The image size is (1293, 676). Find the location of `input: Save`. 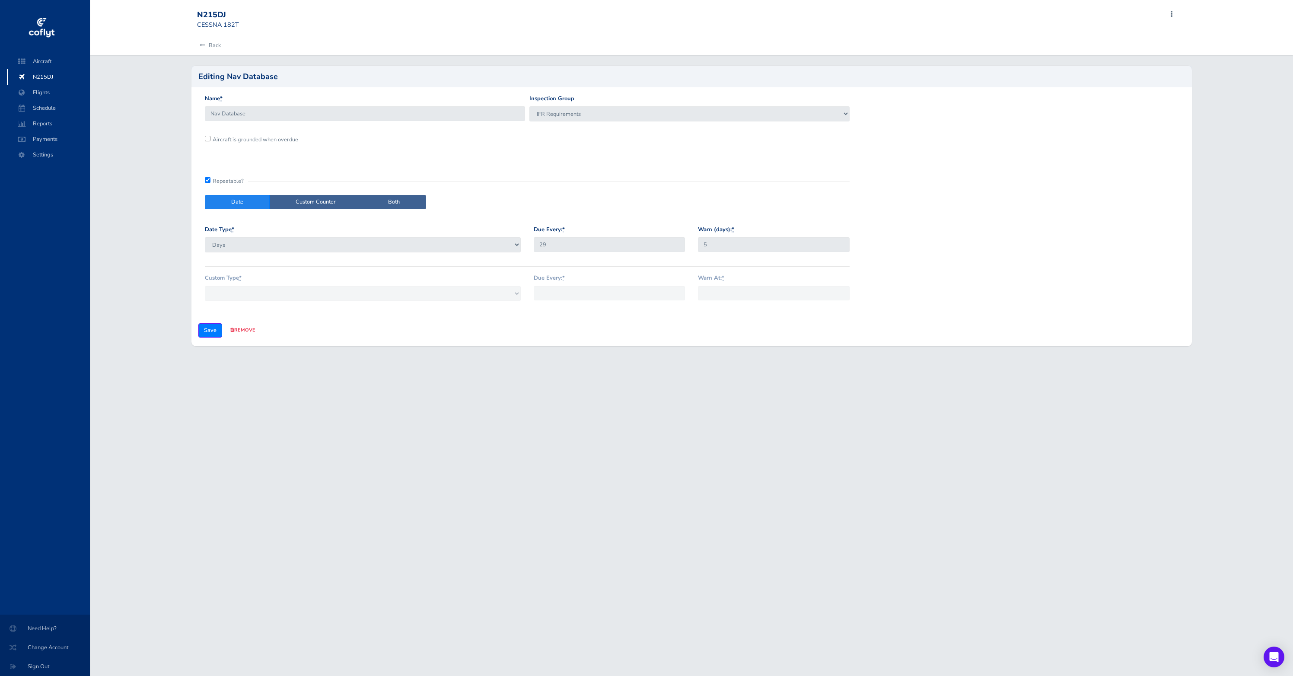

input: Save is located at coordinates (210, 330).